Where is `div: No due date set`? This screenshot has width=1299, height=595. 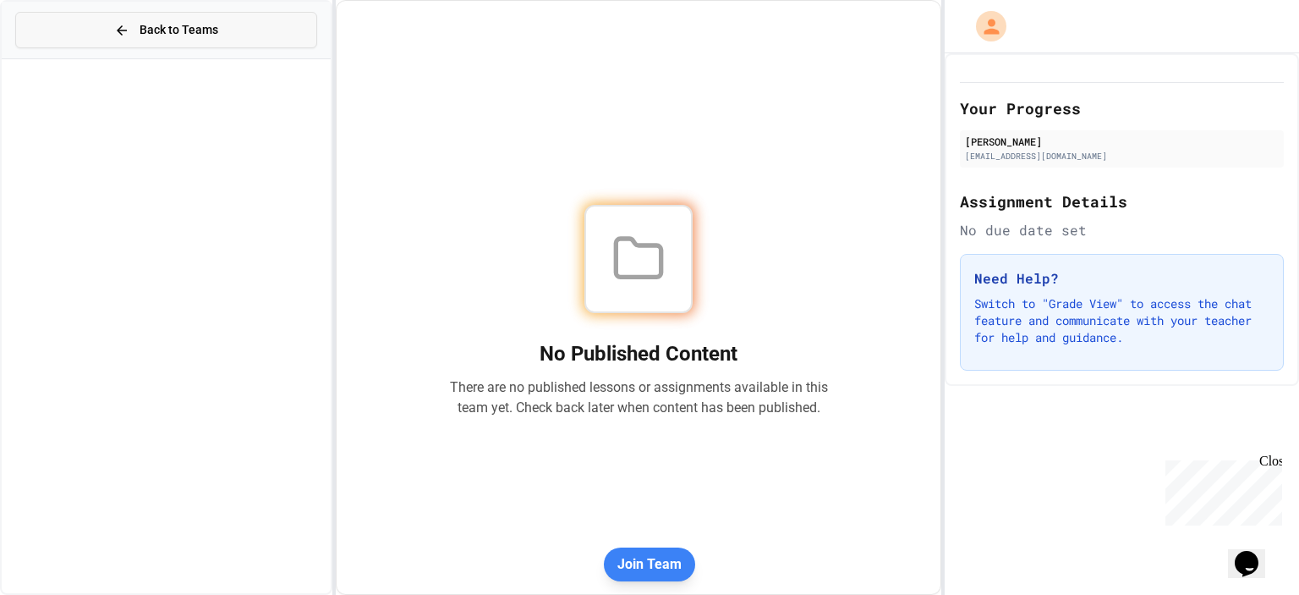
div: No due date set is located at coordinates (1122, 230).